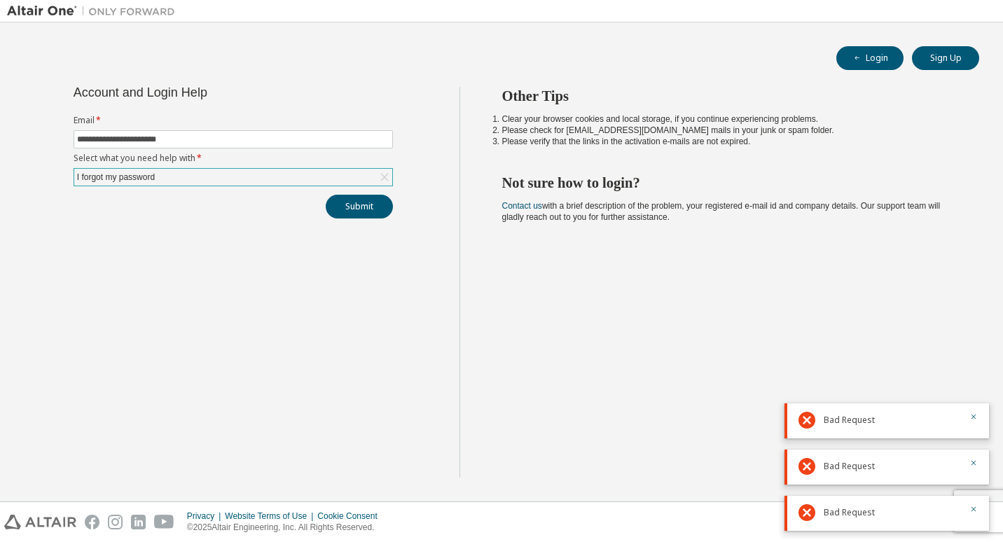 The height and width of the screenshot is (542, 1003). What do you see at coordinates (729, 96) in the screenshot?
I see `h2: Other Tips` at bounding box center [729, 96].